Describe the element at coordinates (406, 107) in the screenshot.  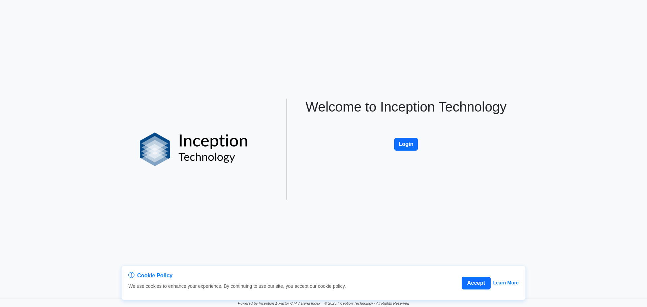
I see `h1: Welcome to Inception Technology` at that location.